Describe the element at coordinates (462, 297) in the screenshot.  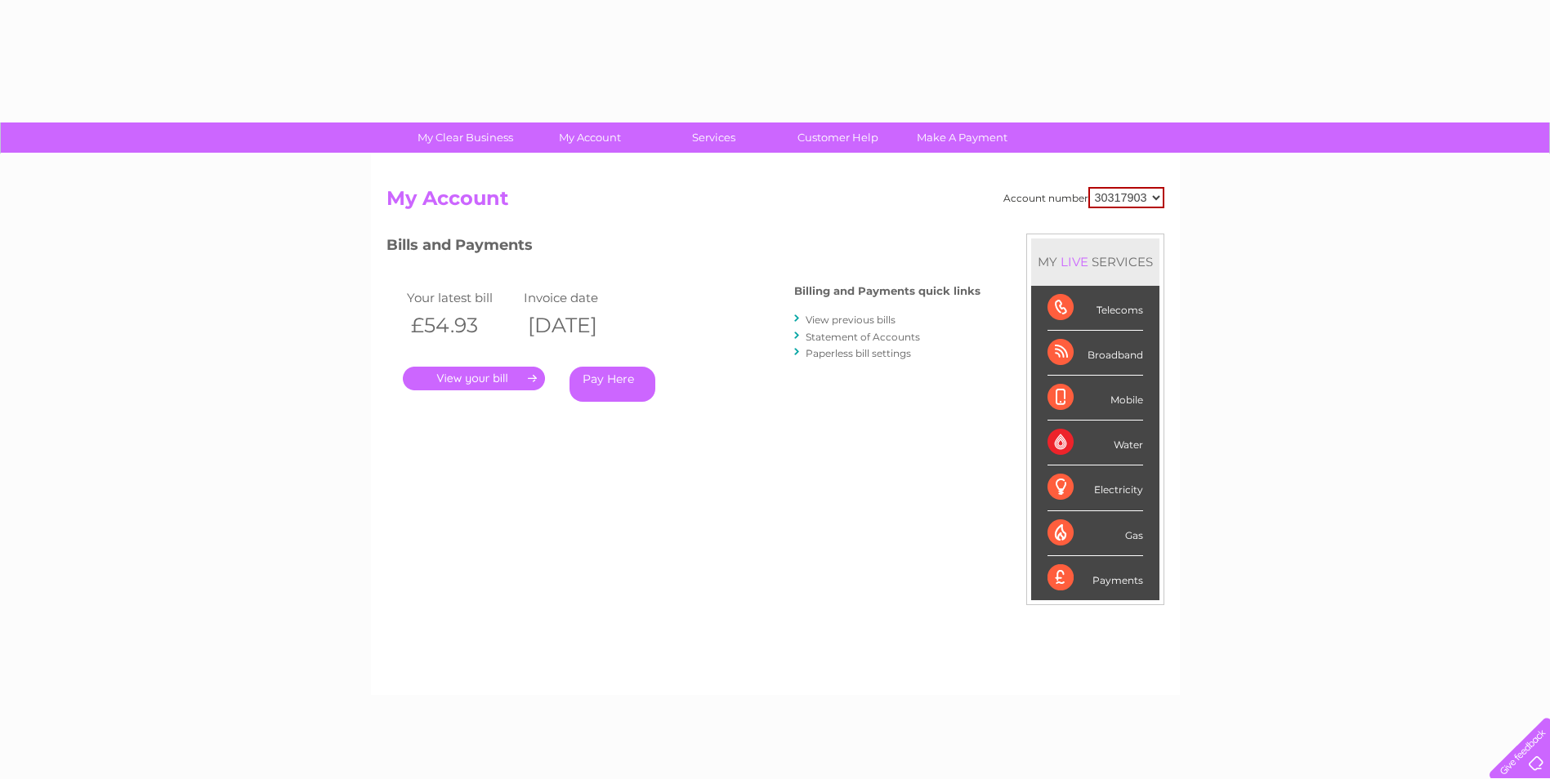
I see `td: Your latest bill` at that location.